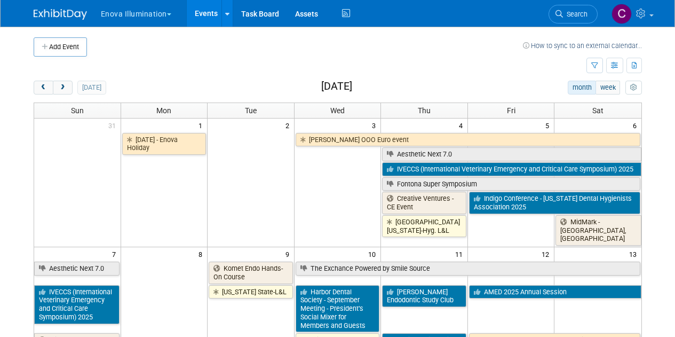 The image size is (675, 337). Describe the element at coordinates (77, 110) in the screenshot. I see `span: Sun` at that location.